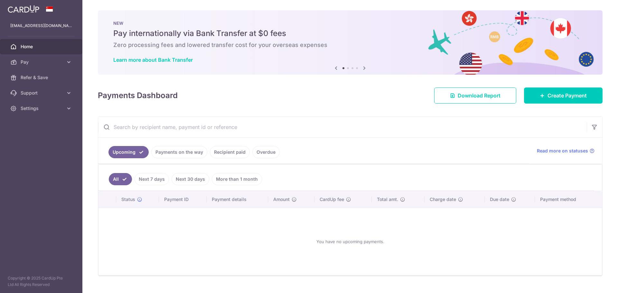 The width and height of the screenshot is (618, 293). What do you see at coordinates (42, 47) in the screenshot?
I see `span: Home` at bounding box center [42, 47].